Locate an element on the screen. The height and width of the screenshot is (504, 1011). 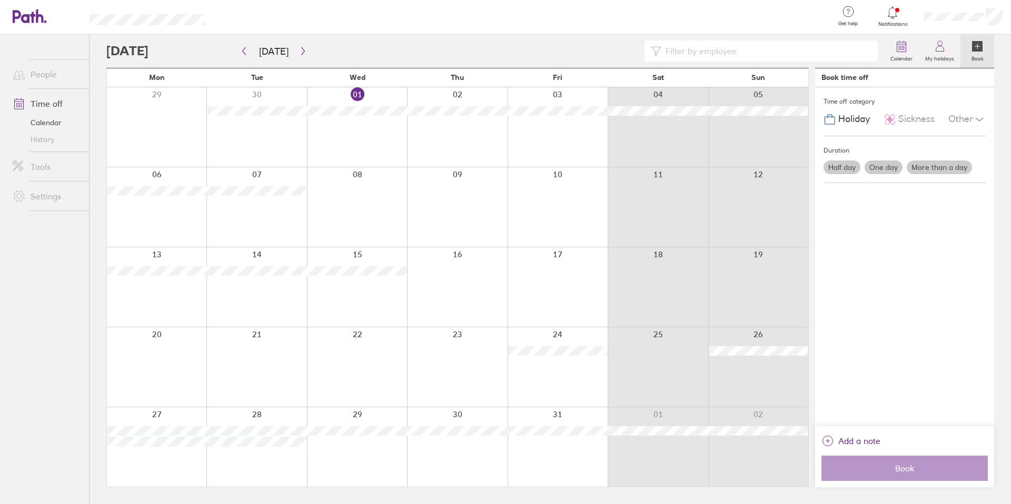
span: Notifications is located at coordinates (892, 24).